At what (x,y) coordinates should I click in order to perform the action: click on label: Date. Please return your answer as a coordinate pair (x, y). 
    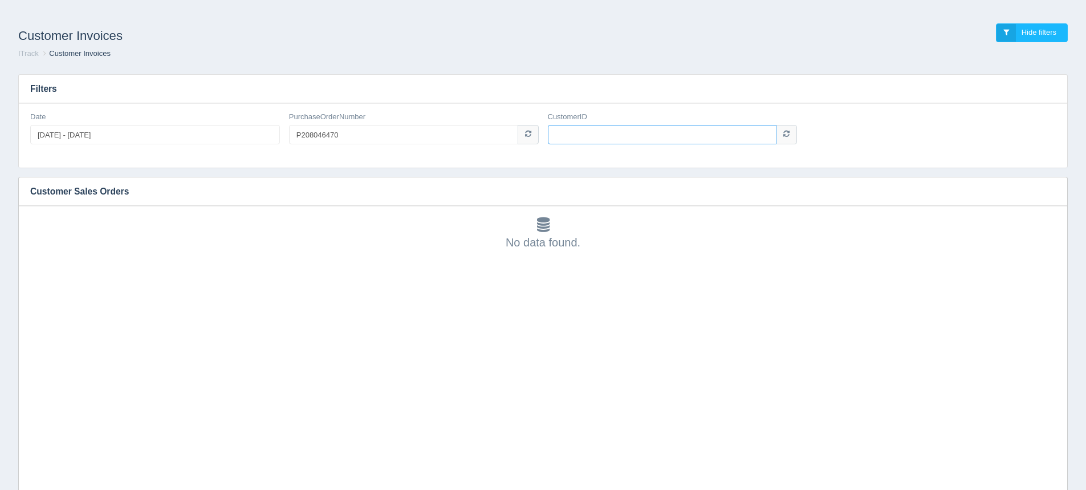
    Looking at the image, I should click on (38, 117).